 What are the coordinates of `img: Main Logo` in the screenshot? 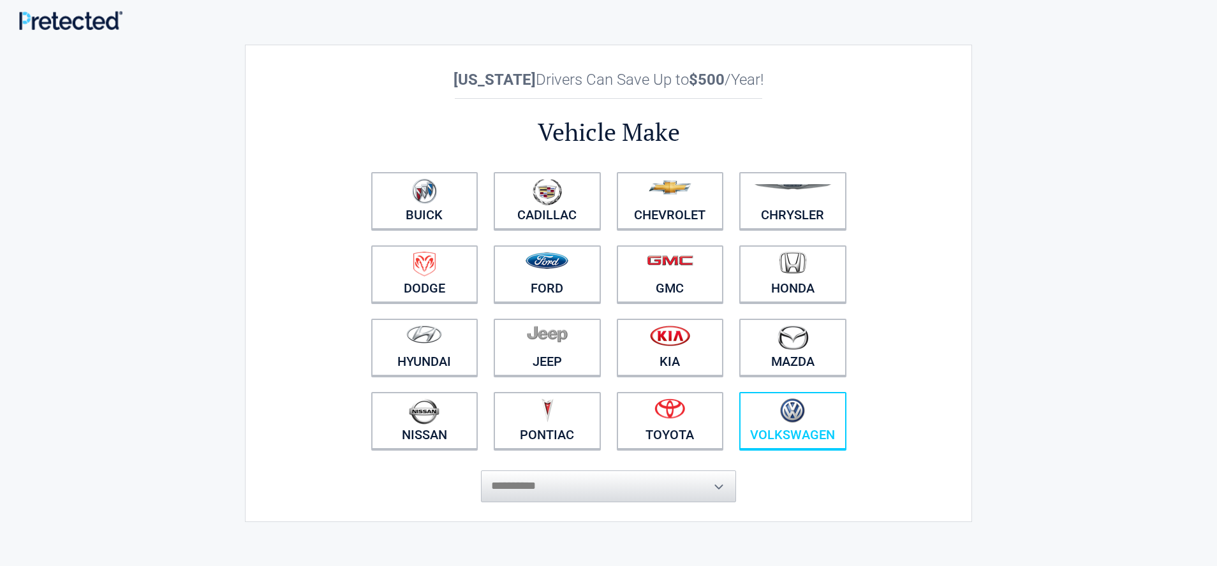 It's located at (71, 20).